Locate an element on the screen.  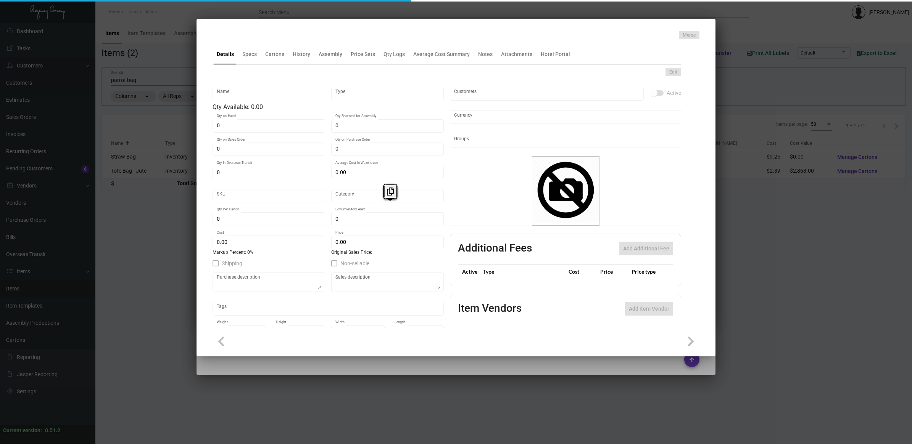
h2: Item Vendors is located at coordinates (489, 309).